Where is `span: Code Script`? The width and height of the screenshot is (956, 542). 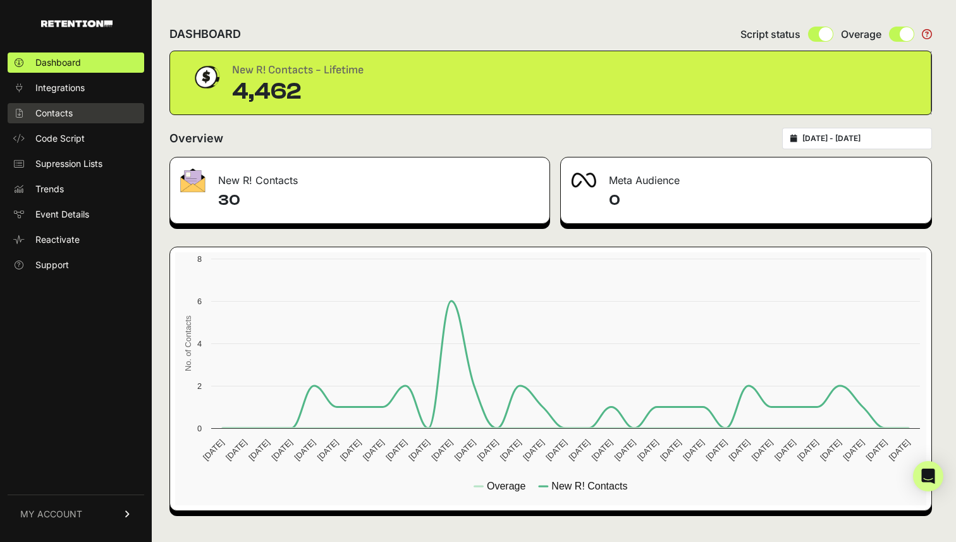 span: Code Script is located at coordinates (60, 138).